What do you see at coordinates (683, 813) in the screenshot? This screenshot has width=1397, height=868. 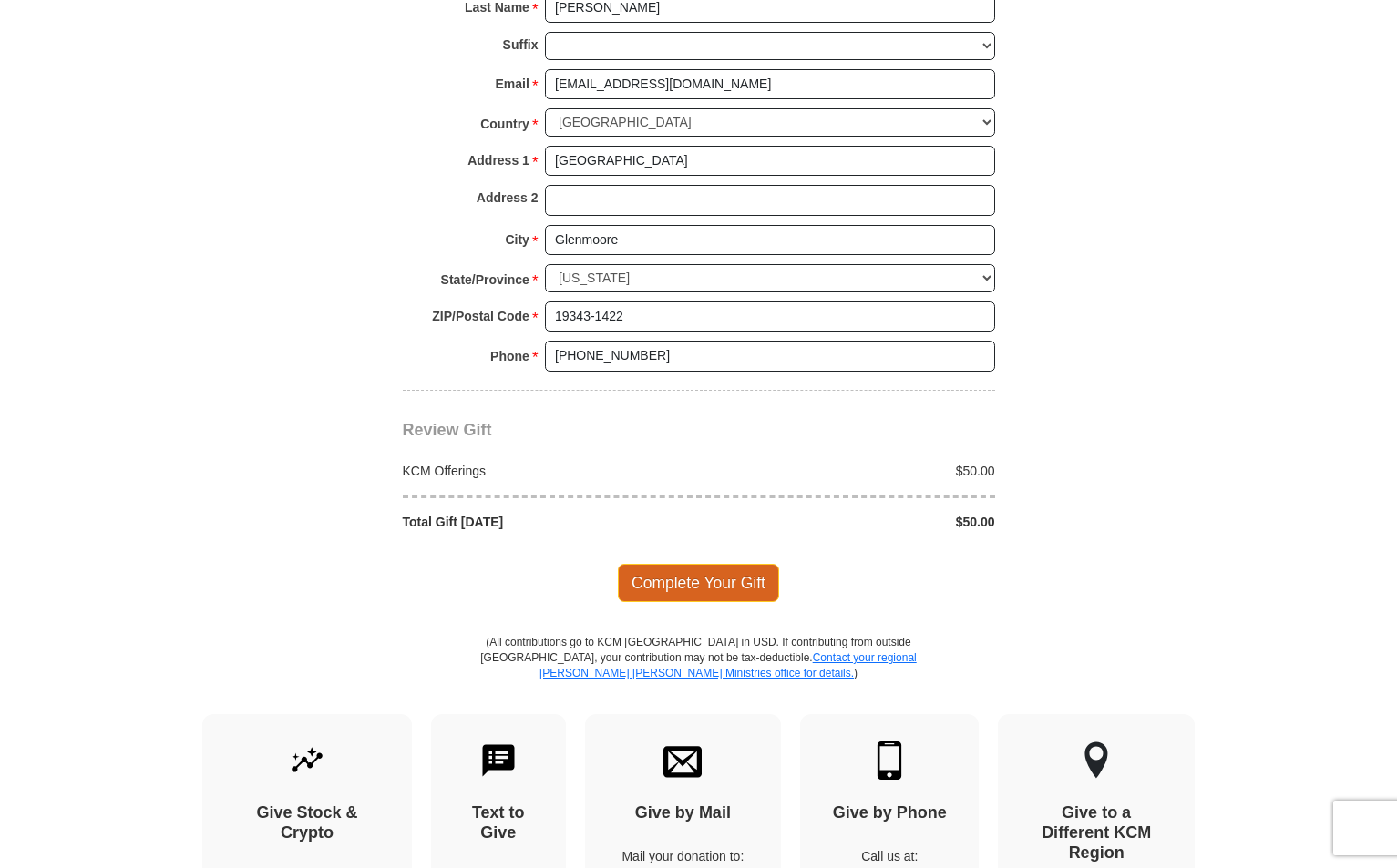 I see `h4: Give by Mail` at bounding box center [683, 813].